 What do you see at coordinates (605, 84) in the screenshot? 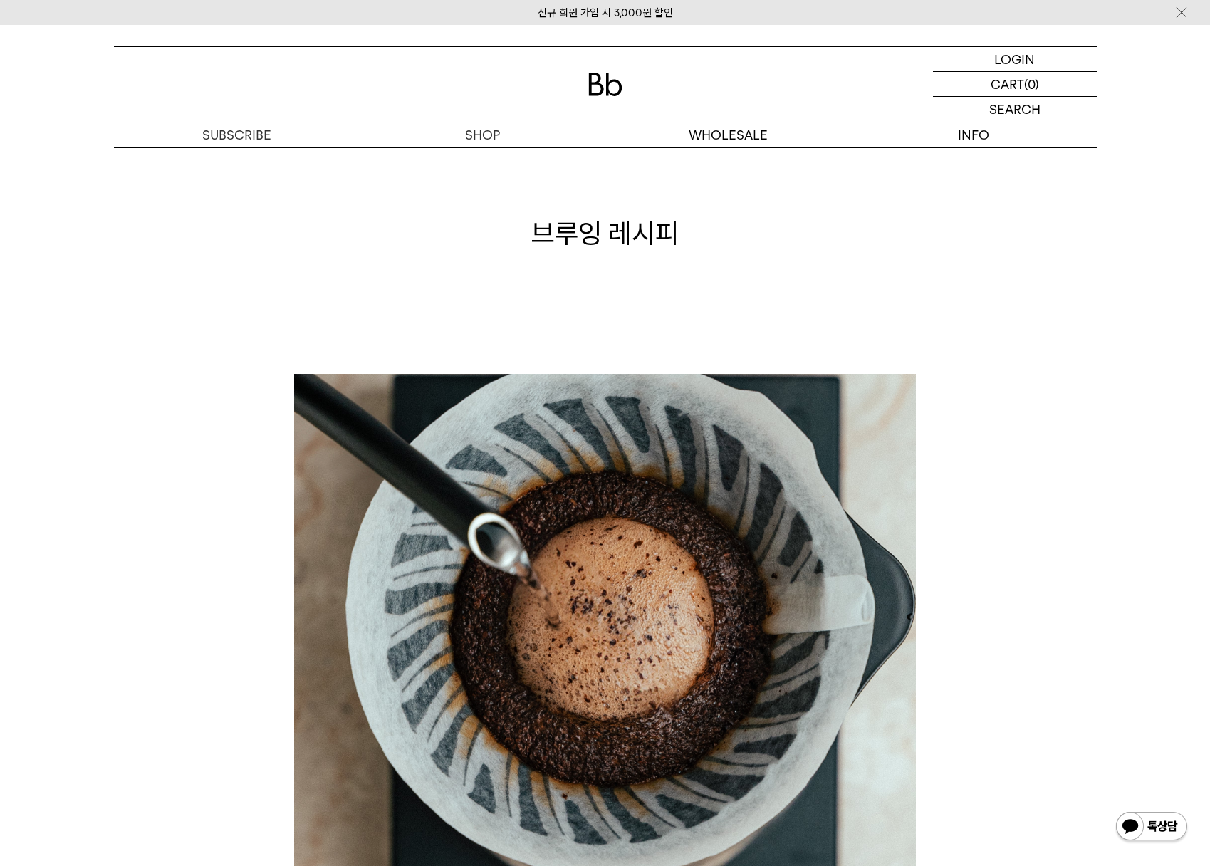
I see `img: 로고` at bounding box center [605, 84].